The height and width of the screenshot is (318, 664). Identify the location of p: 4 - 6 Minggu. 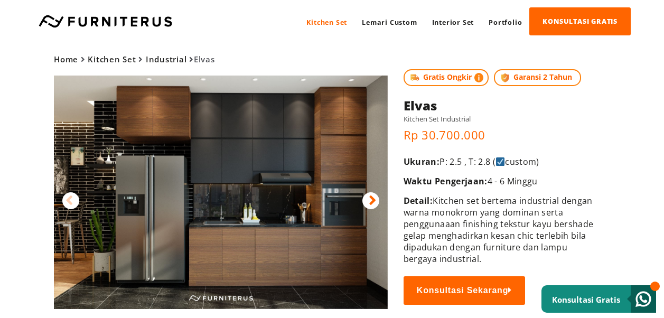
(501, 181).